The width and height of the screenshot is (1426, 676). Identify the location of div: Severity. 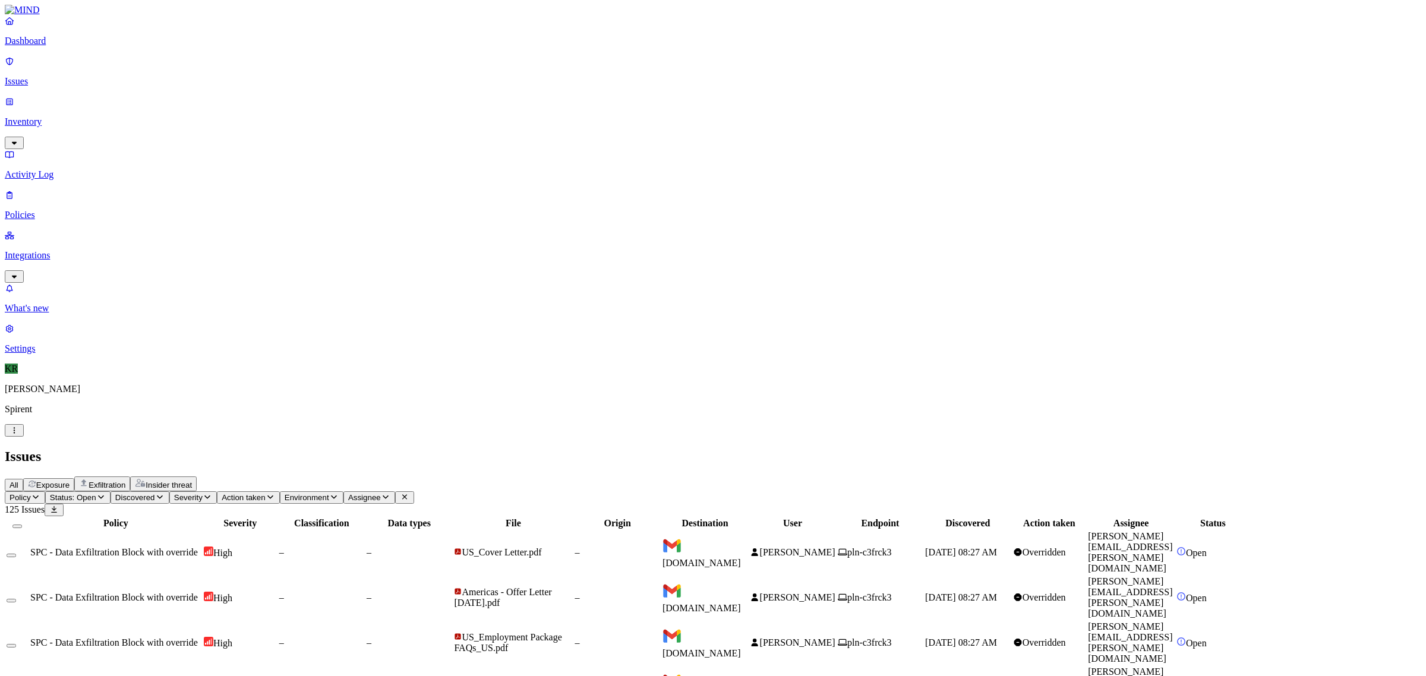
(240, 523).